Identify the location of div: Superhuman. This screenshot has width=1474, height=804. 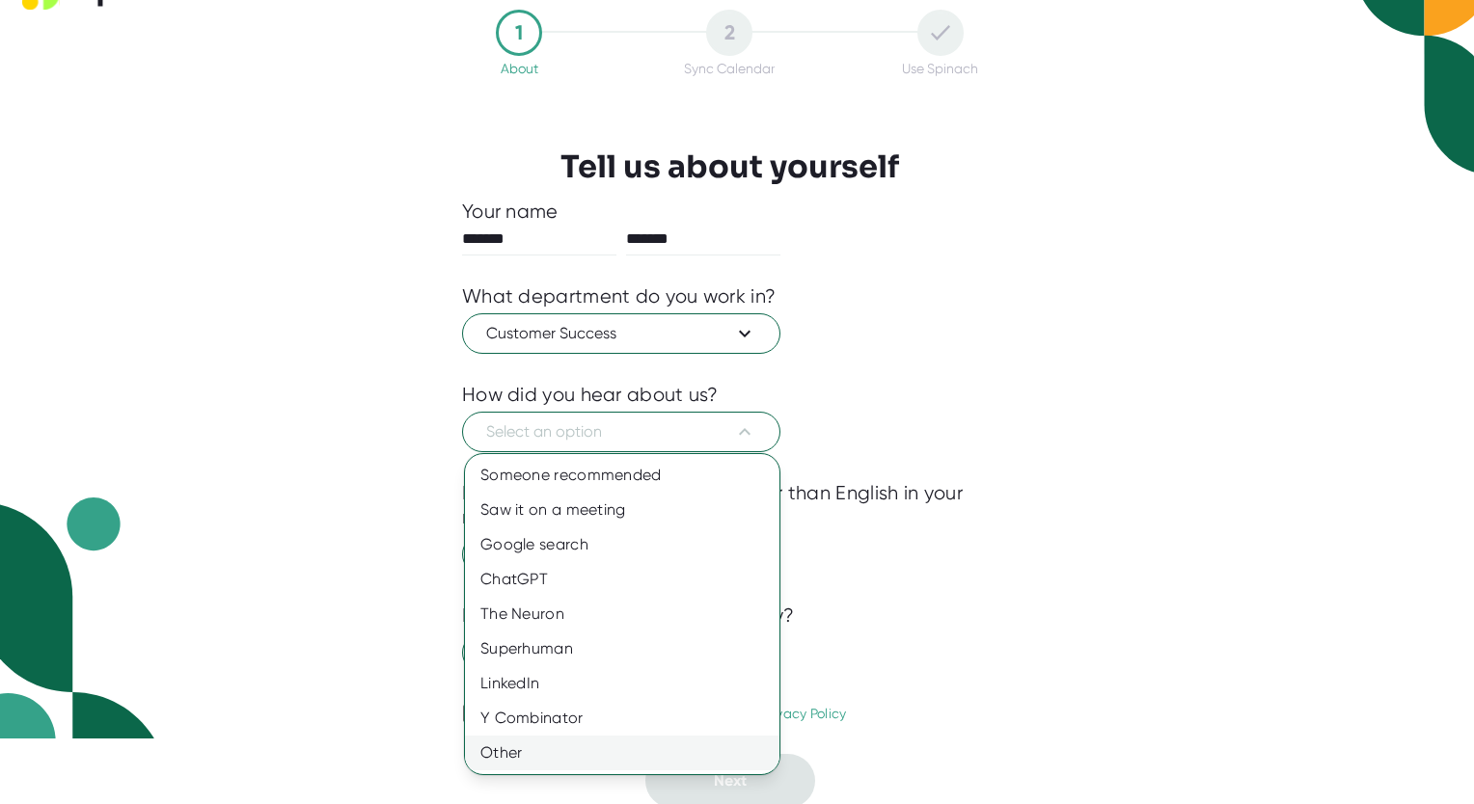
(622, 649).